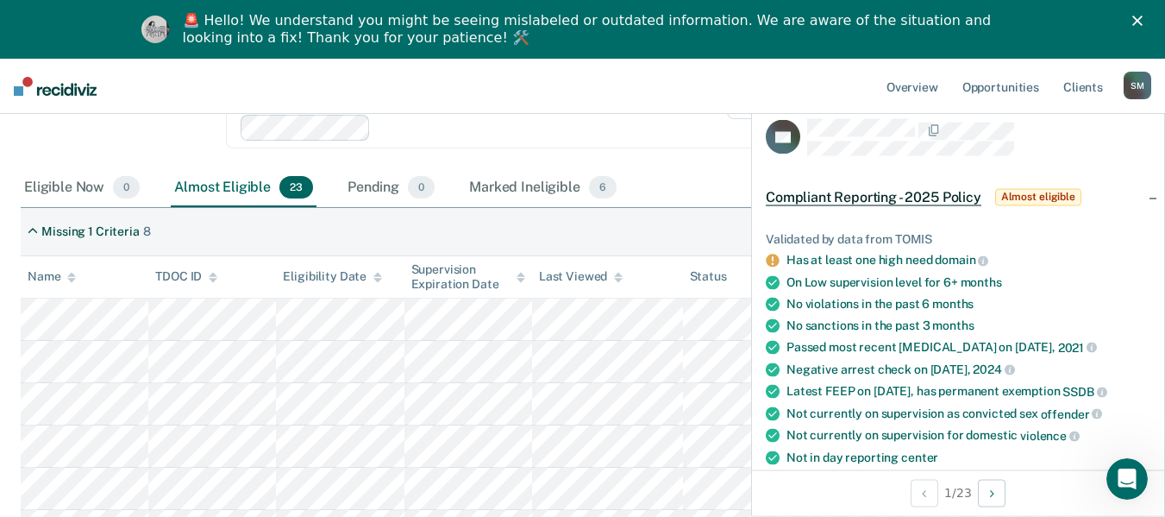 The width and height of the screenshot is (1165, 517). What do you see at coordinates (468, 277) in the screenshot?
I see `div: Supervision Expiration Date` at bounding box center [468, 277].